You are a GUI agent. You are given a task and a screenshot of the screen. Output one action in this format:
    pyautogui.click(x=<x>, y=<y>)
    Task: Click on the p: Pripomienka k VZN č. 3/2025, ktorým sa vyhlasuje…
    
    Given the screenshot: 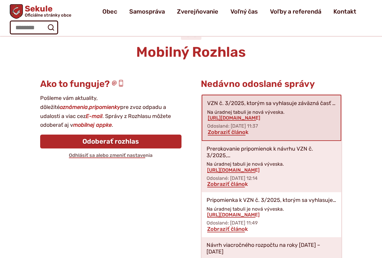 What is the action you would take?
    pyautogui.click(x=271, y=201)
    